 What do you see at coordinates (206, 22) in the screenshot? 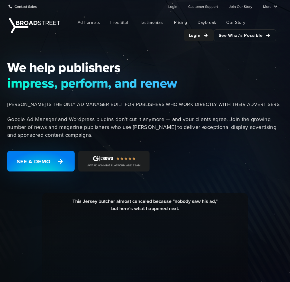
I see `a: Daybreak` at bounding box center [206, 22].